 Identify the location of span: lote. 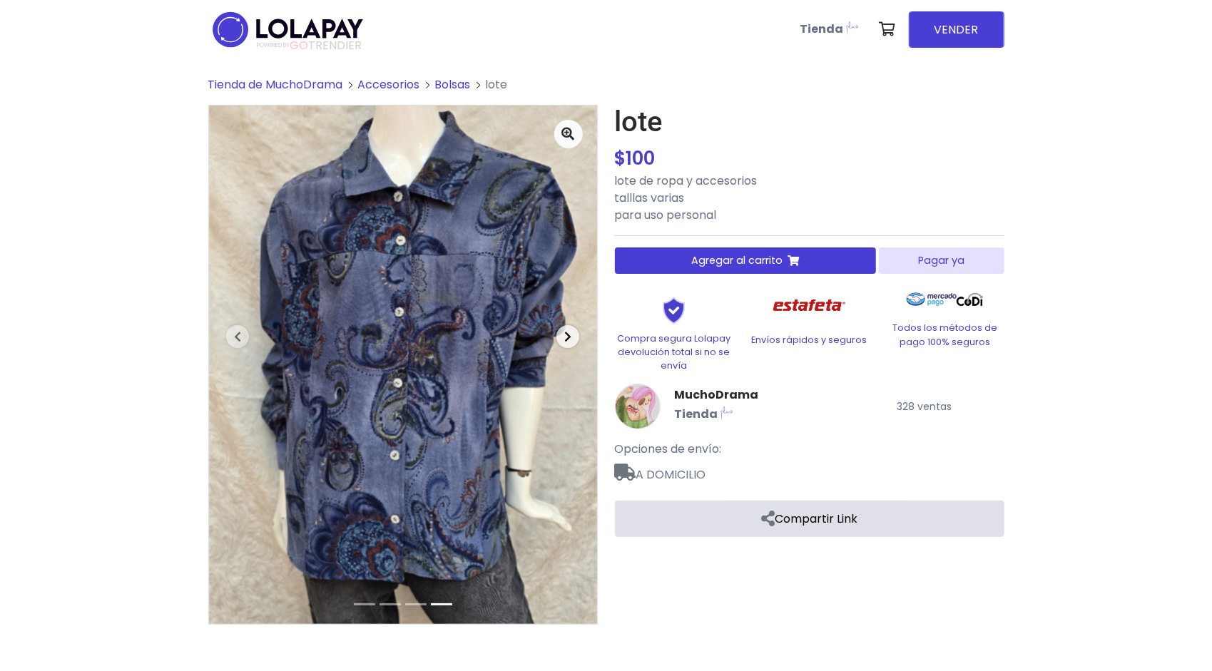
(496, 84).